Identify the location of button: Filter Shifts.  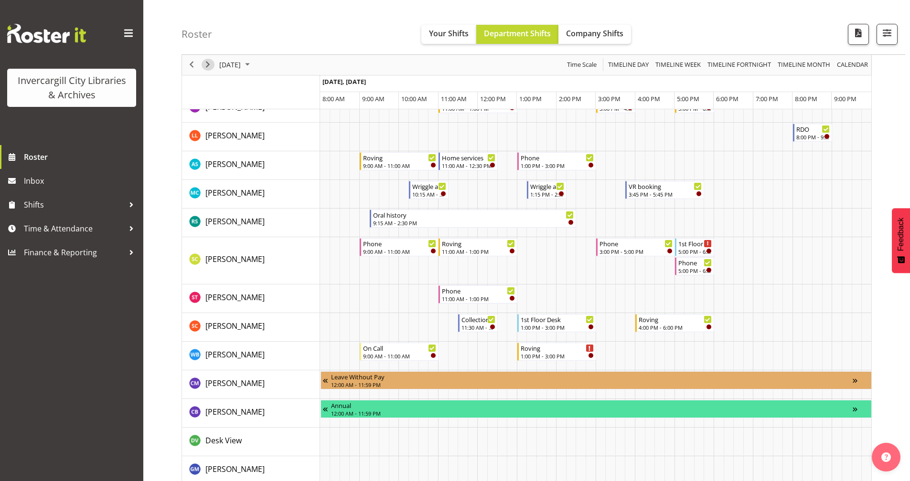
(887, 34).